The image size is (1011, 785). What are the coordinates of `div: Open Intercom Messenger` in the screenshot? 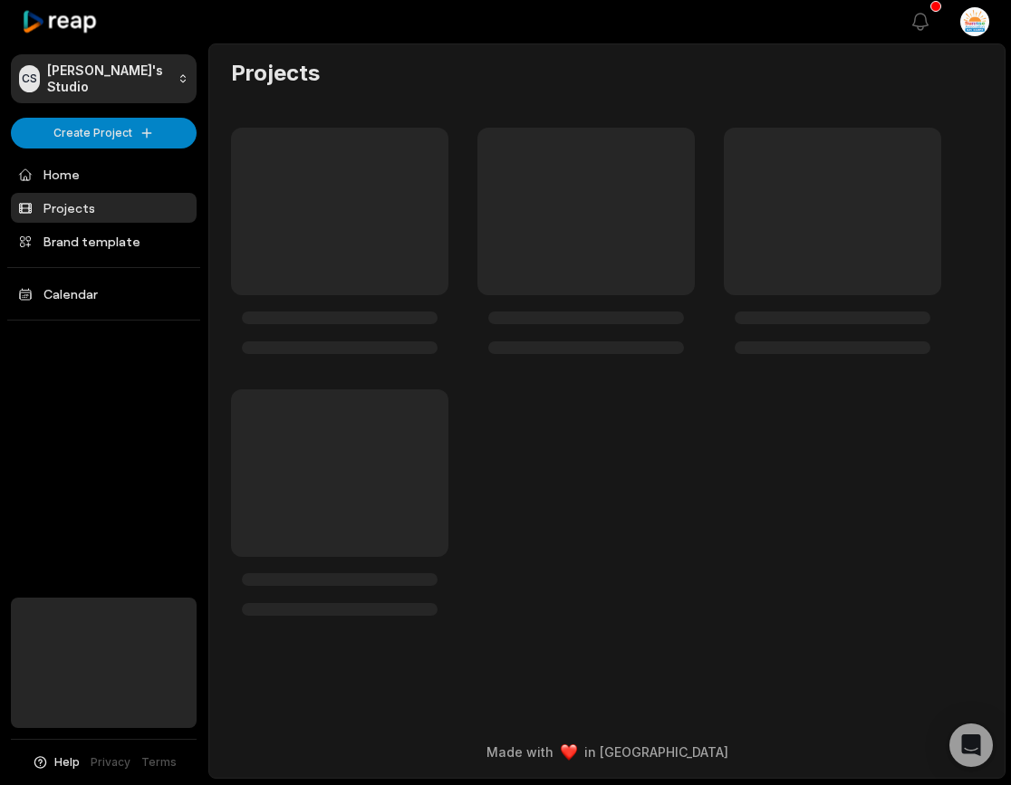 It's located at (971, 746).